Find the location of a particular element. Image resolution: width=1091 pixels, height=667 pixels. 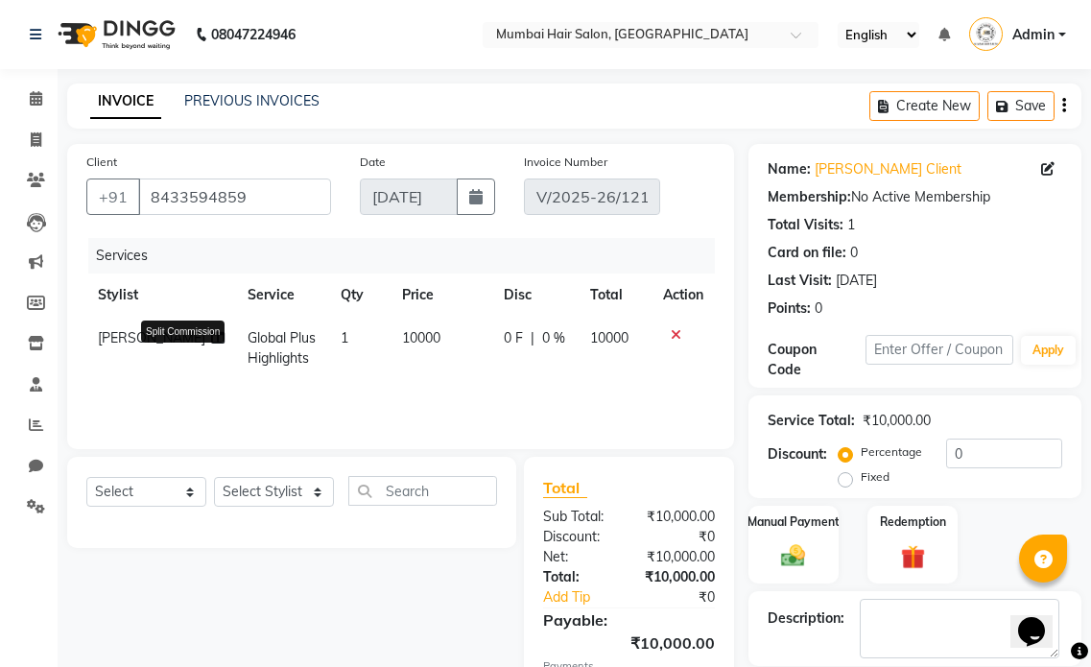

th: Disc is located at coordinates (536, 295).